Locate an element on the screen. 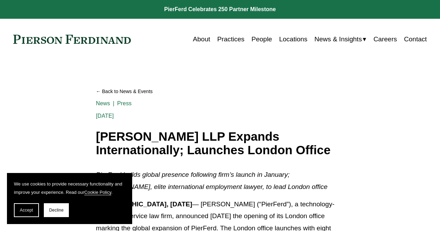 This screenshot has width=440, height=231. a: Contact is located at coordinates (416, 39).